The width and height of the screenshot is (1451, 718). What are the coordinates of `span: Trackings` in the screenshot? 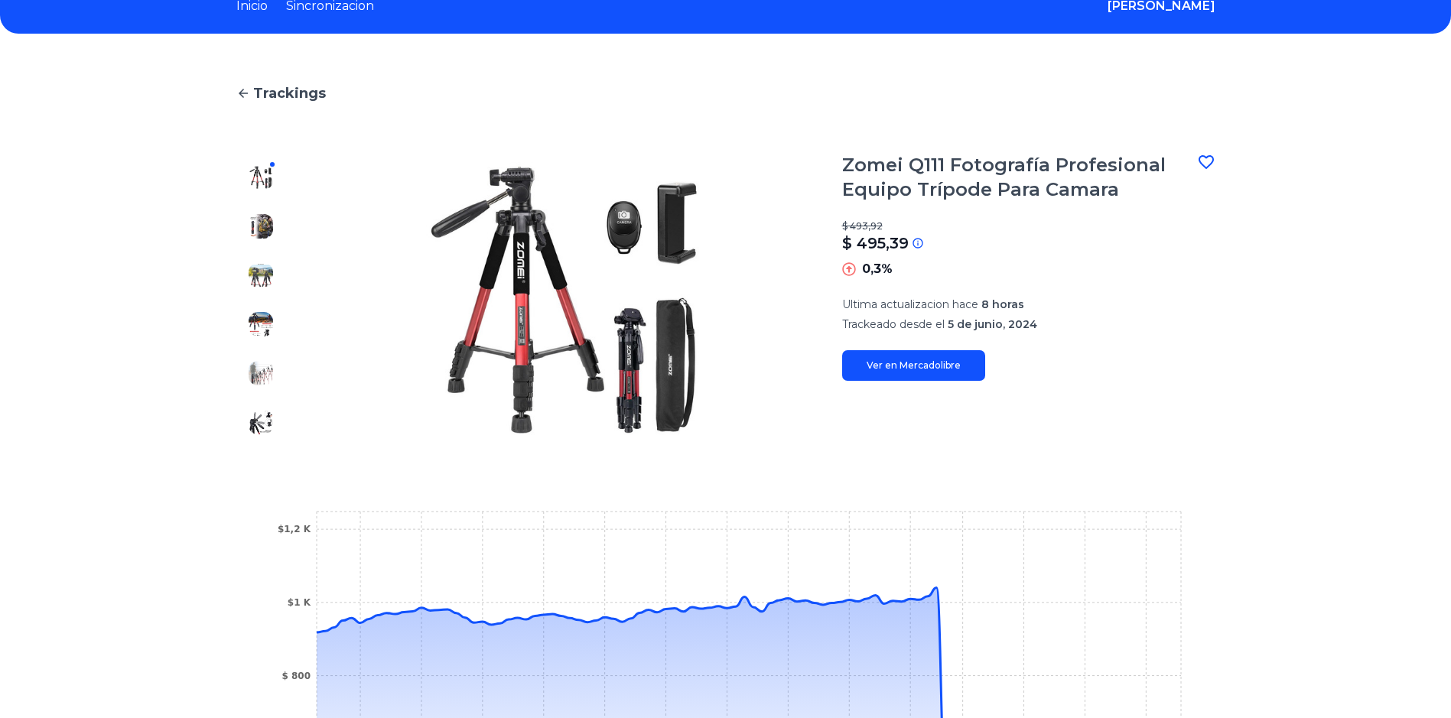 It's located at (289, 93).